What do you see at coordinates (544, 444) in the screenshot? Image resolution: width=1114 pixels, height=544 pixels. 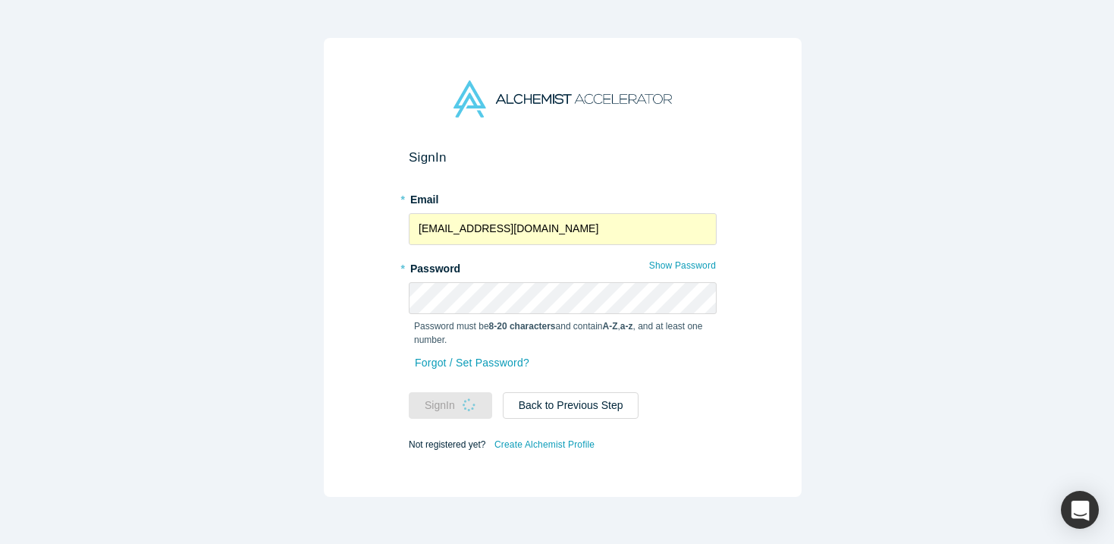 I see `a: Create Alchemist Profile` at bounding box center [544, 444].